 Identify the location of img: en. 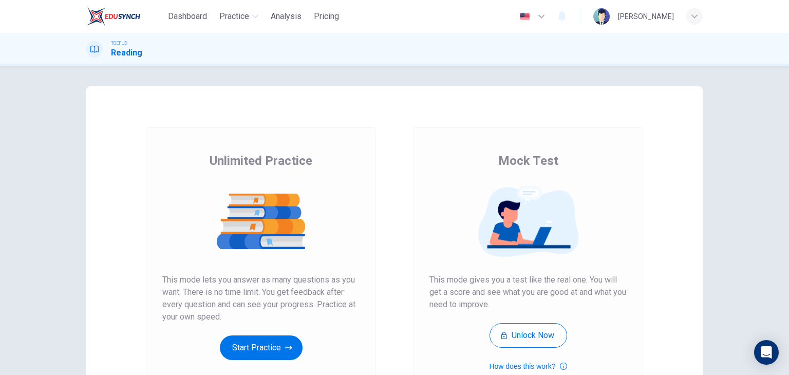
(524, 16).